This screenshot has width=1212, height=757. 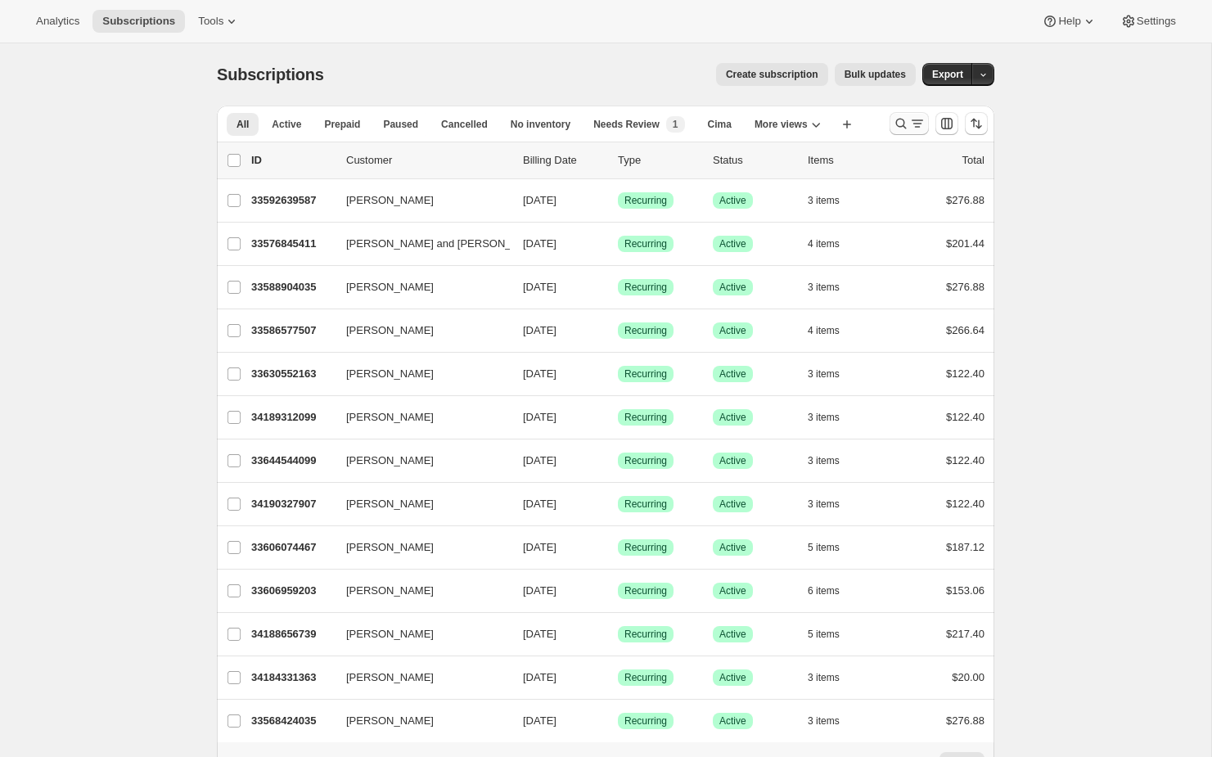 What do you see at coordinates (948, 74) in the screenshot?
I see `button: Export` at bounding box center [948, 74].